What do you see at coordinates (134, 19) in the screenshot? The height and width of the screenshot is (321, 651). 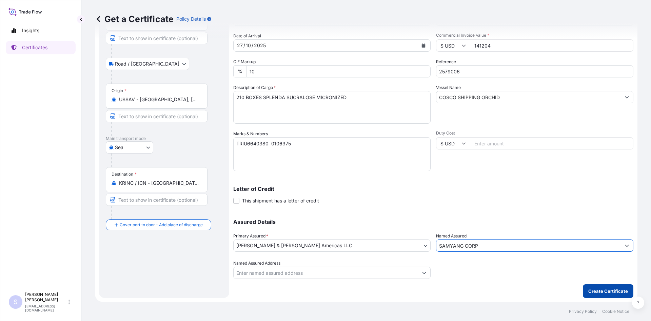 I see `p: Get a Certificate` at bounding box center [134, 19].